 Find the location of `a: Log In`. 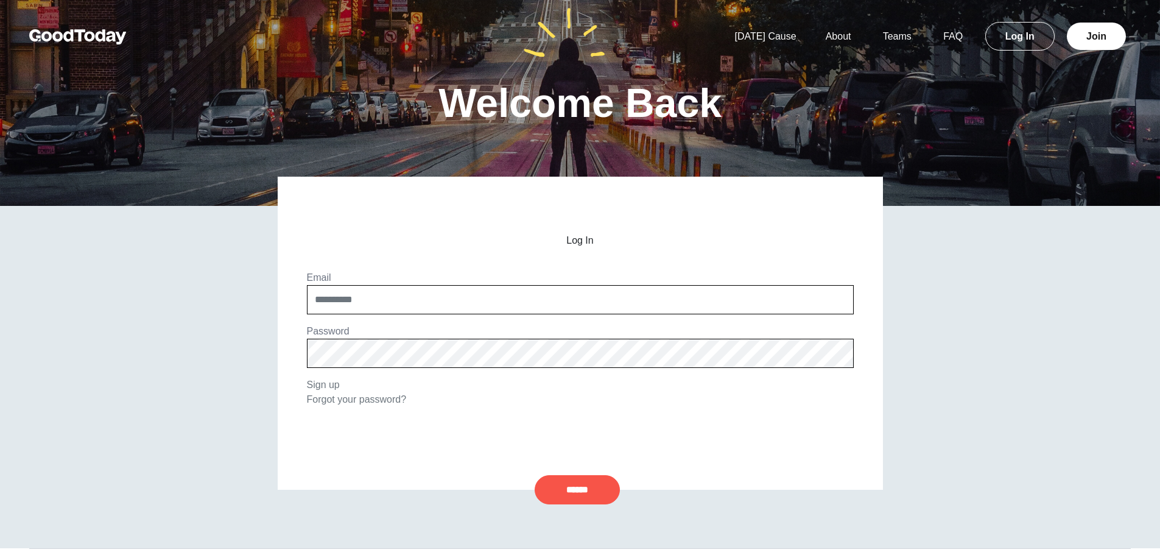

a: Log In is located at coordinates (1020, 36).